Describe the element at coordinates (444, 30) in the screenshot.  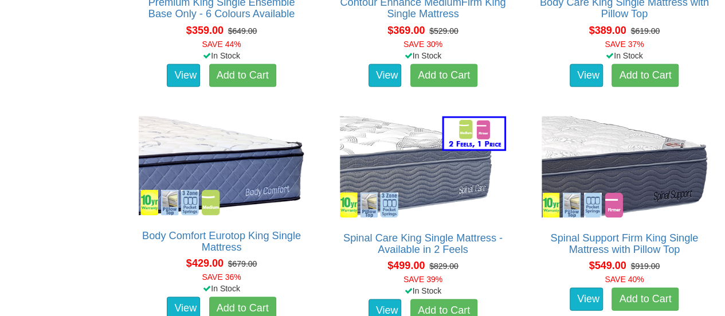
I see `del: $529.00` at that location.